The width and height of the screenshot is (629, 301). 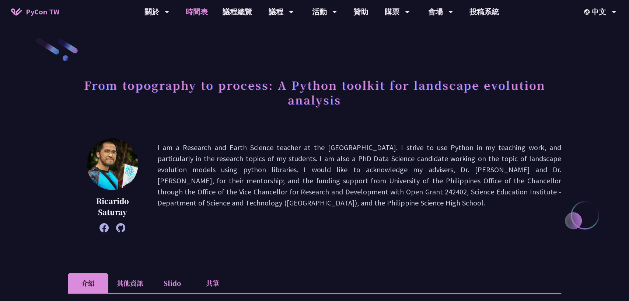 I want to click on li: 其他資訊, so click(x=130, y=283).